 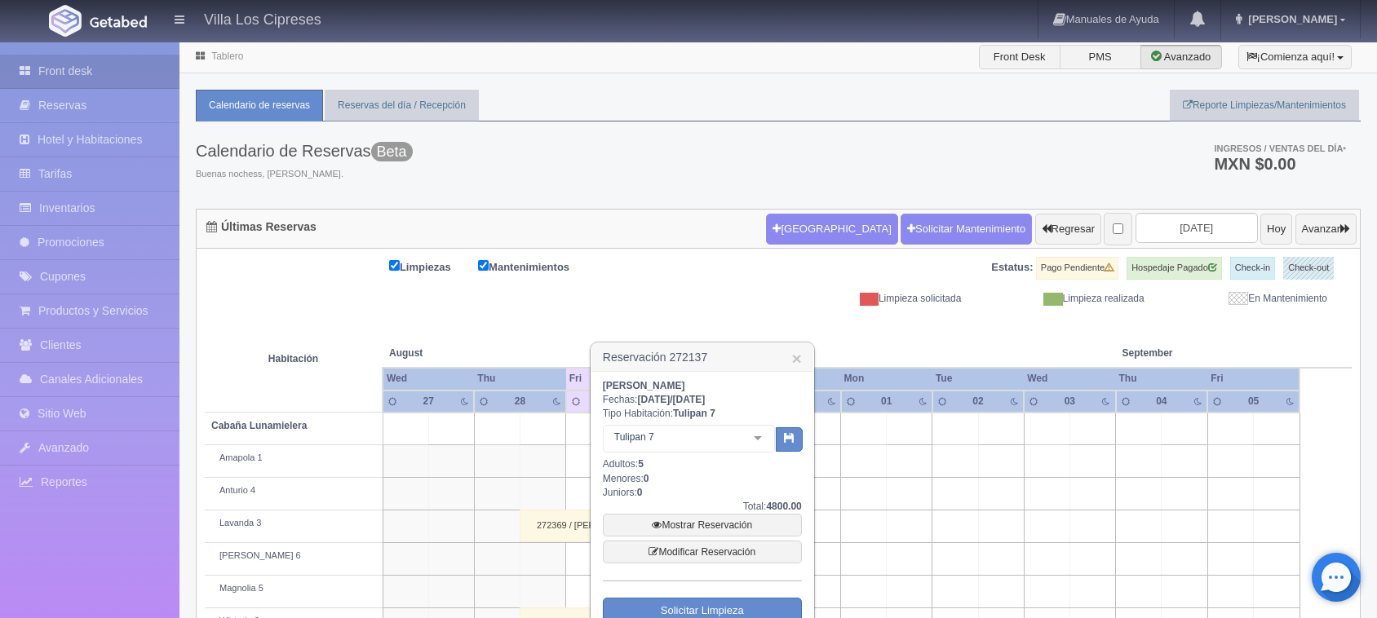 I want to click on b: Cabaña Lunamielera, so click(x=259, y=426).